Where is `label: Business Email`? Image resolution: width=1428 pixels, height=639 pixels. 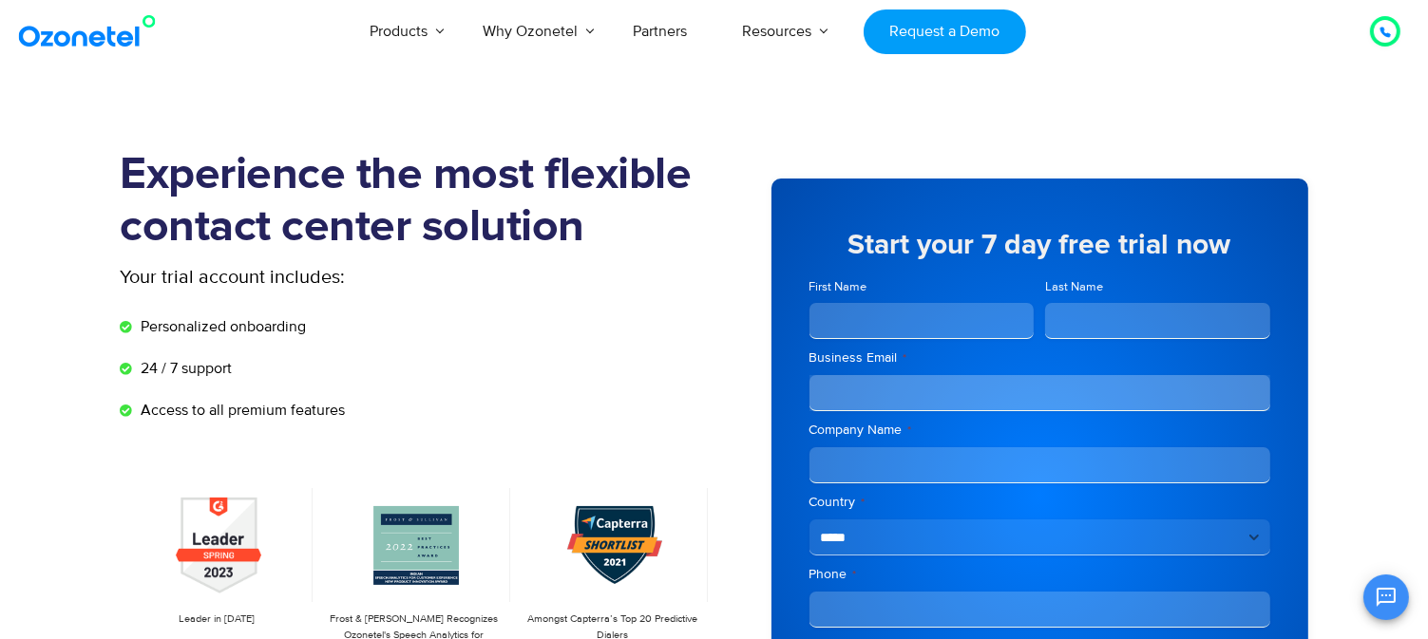
label: Business Email is located at coordinates (1039, 358).